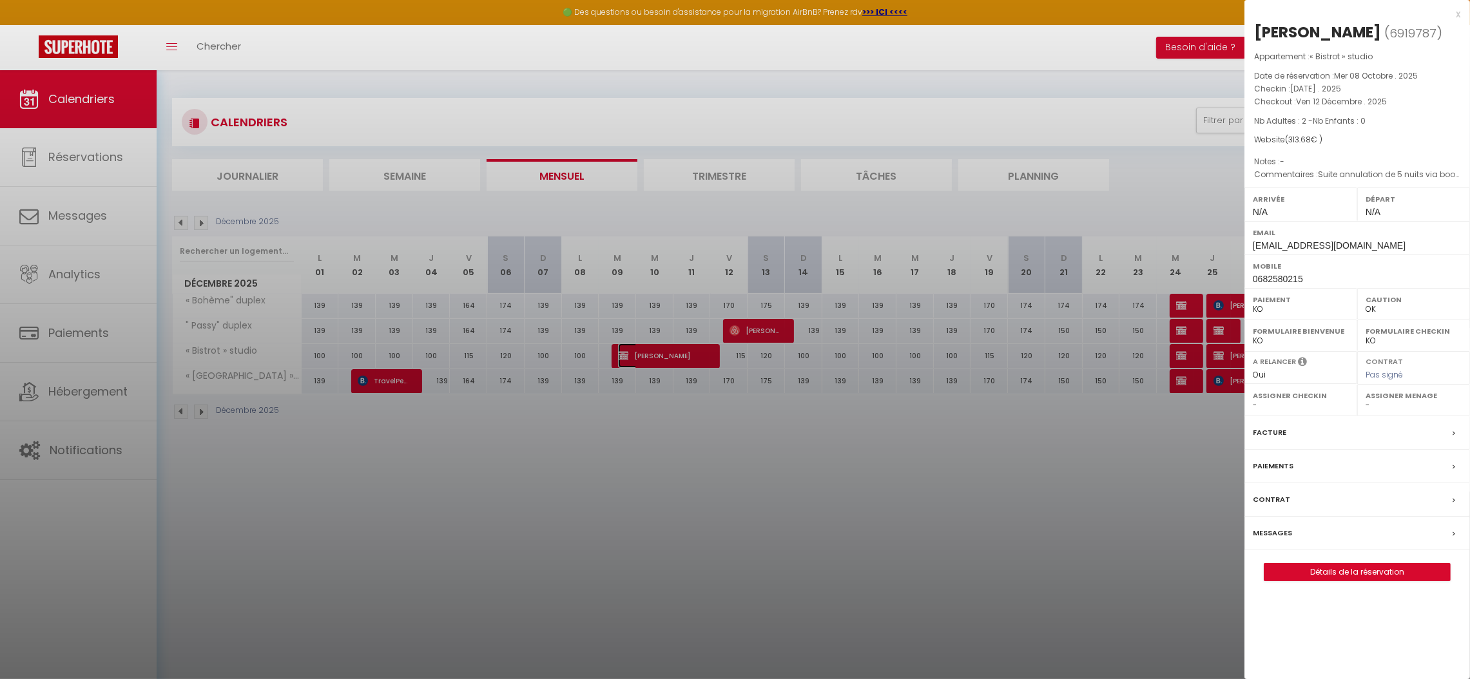 The width and height of the screenshot is (1470, 679). Describe the element at coordinates (1309, 120) in the screenshot. I see `span: Nb Adultes : 2 -` at that location.